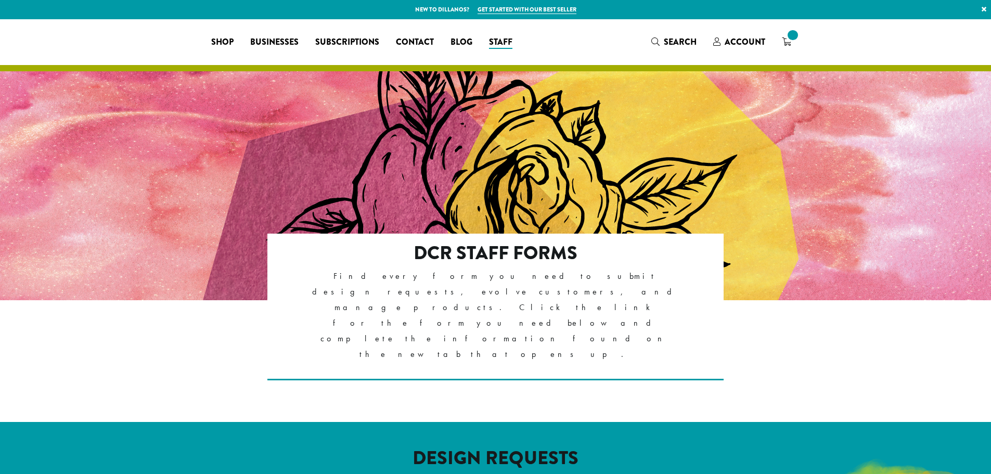  I want to click on h2: DESIGN REQUESTS, so click(496, 458).